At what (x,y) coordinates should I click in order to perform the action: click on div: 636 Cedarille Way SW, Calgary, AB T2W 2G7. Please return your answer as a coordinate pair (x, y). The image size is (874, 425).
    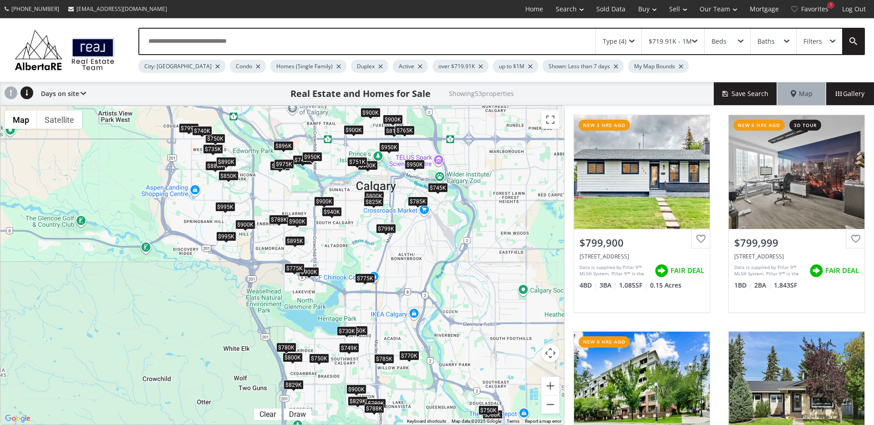
    Looking at the image, I should click on (642, 256).